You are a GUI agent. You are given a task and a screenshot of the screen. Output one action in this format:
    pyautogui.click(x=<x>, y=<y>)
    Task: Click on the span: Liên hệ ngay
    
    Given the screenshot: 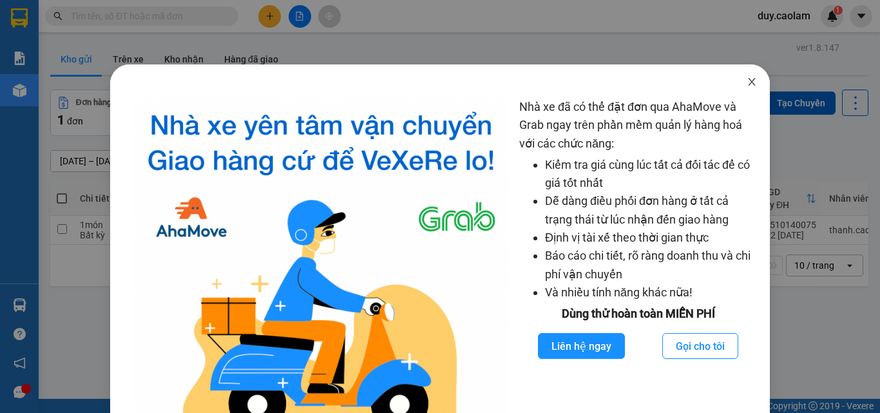 What is the action you would take?
    pyautogui.click(x=581, y=346)
    